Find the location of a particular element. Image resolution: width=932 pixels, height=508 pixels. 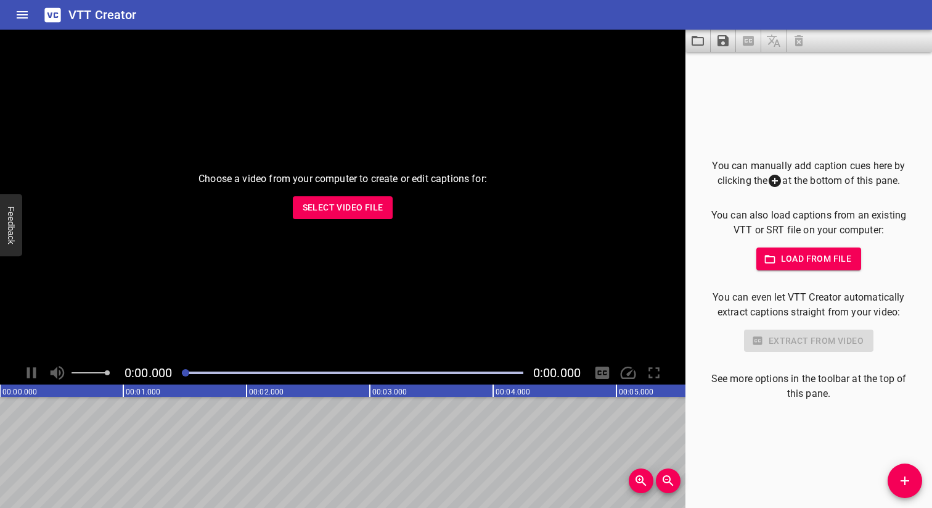

div: Play progress is located at coordinates (353, 372).